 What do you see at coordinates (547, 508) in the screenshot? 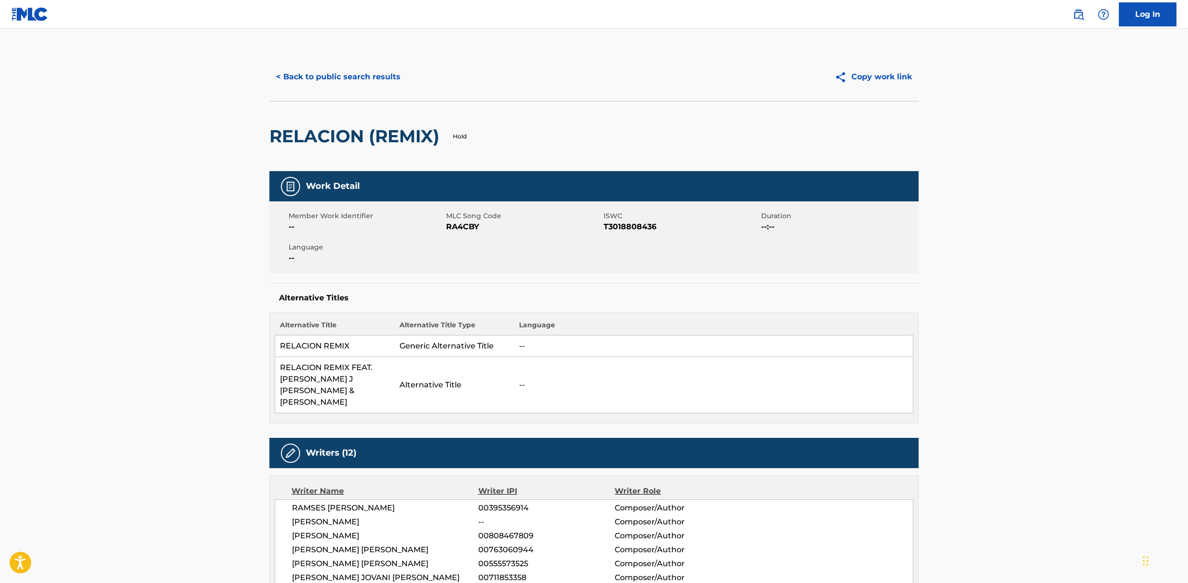
I see `span: 00395356914` at bounding box center [547, 508].